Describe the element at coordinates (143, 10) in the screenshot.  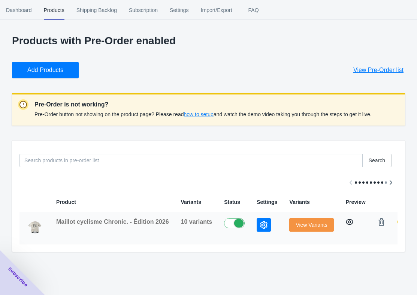
I see `span: Subscription` at that location.